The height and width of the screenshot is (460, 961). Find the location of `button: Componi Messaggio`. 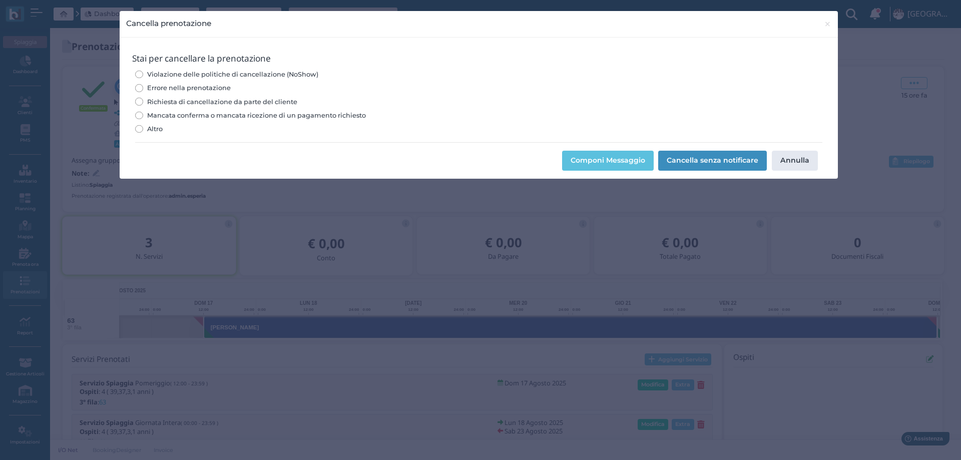

button: Componi Messaggio is located at coordinates (607, 161).